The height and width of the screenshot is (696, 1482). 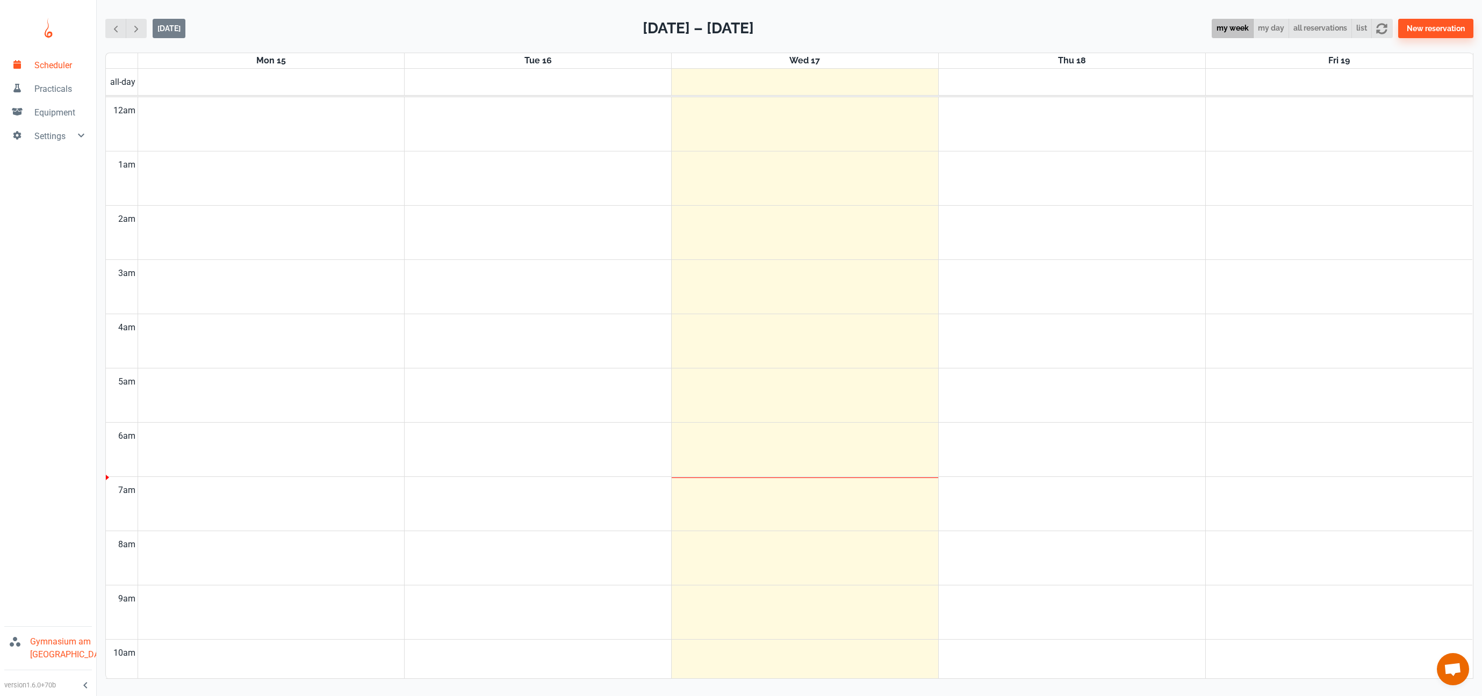 I want to click on div: 6am, so click(x=127, y=436).